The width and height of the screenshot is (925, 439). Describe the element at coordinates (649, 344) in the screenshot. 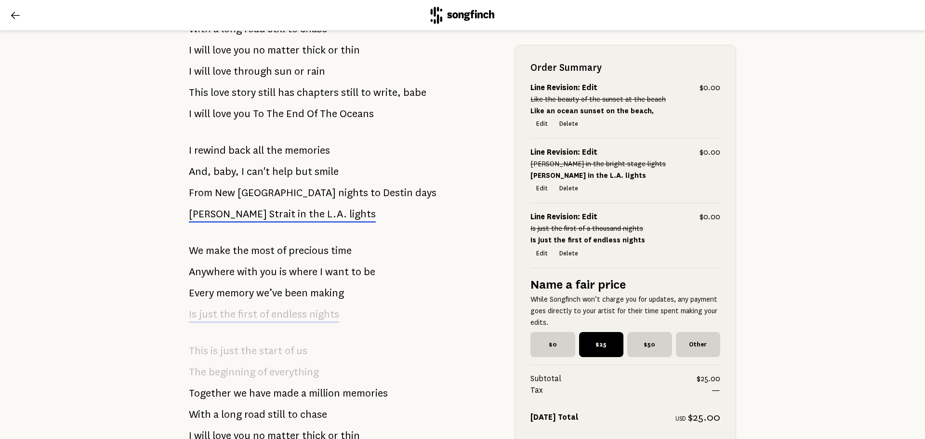

I see `span: $50` at that location.